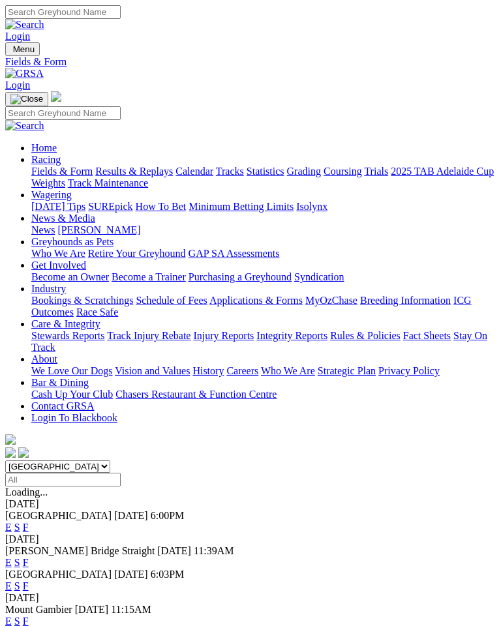  Describe the element at coordinates (223, 335) in the screenshot. I see `a: Injury Reports` at that location.